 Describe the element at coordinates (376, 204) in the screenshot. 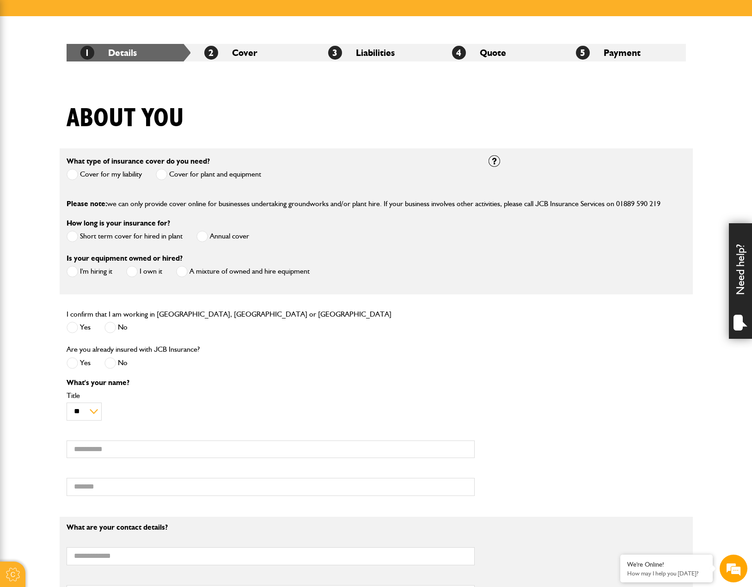

I see `p: we can only provide cover online for businesses undertaking groundworks and/or plant hire. If you...` at that location.